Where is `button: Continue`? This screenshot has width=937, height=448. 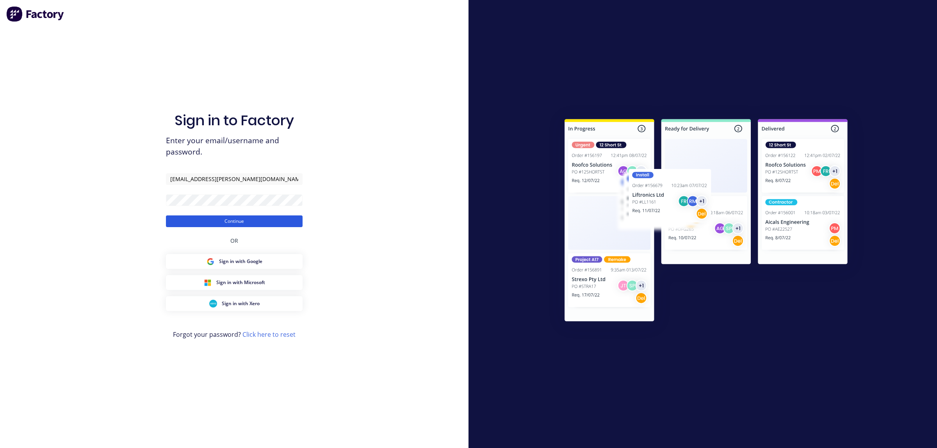 button: Continue is located at coordinates (234, 221).